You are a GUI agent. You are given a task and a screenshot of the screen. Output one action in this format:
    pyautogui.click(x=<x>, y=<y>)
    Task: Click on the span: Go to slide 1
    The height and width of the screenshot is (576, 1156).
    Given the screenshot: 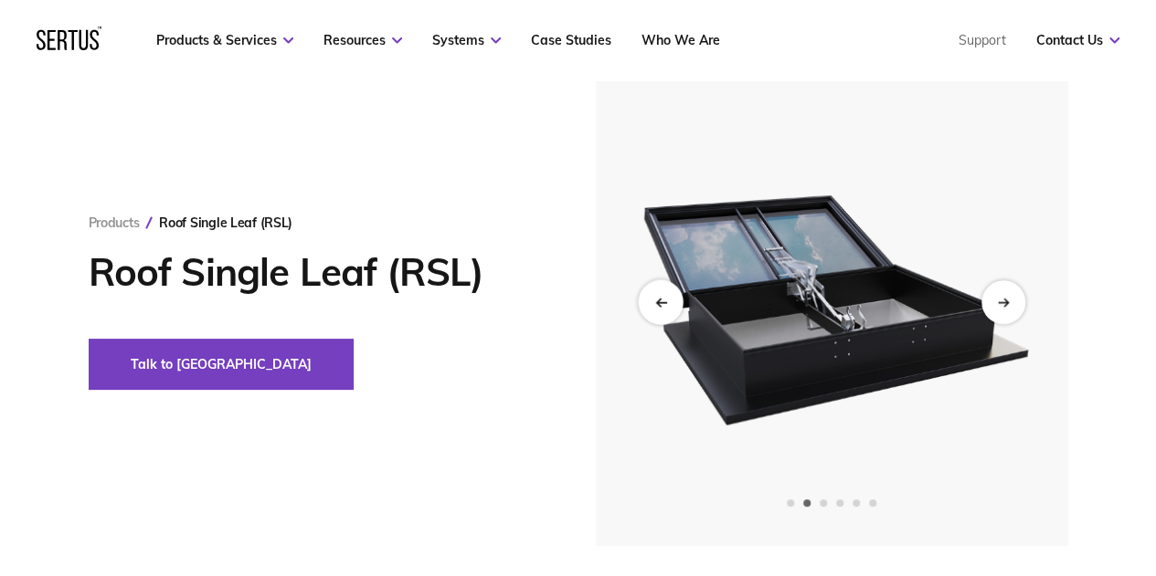 What is the action you would take?
    pyautogui.click(x=790, y=503)
    